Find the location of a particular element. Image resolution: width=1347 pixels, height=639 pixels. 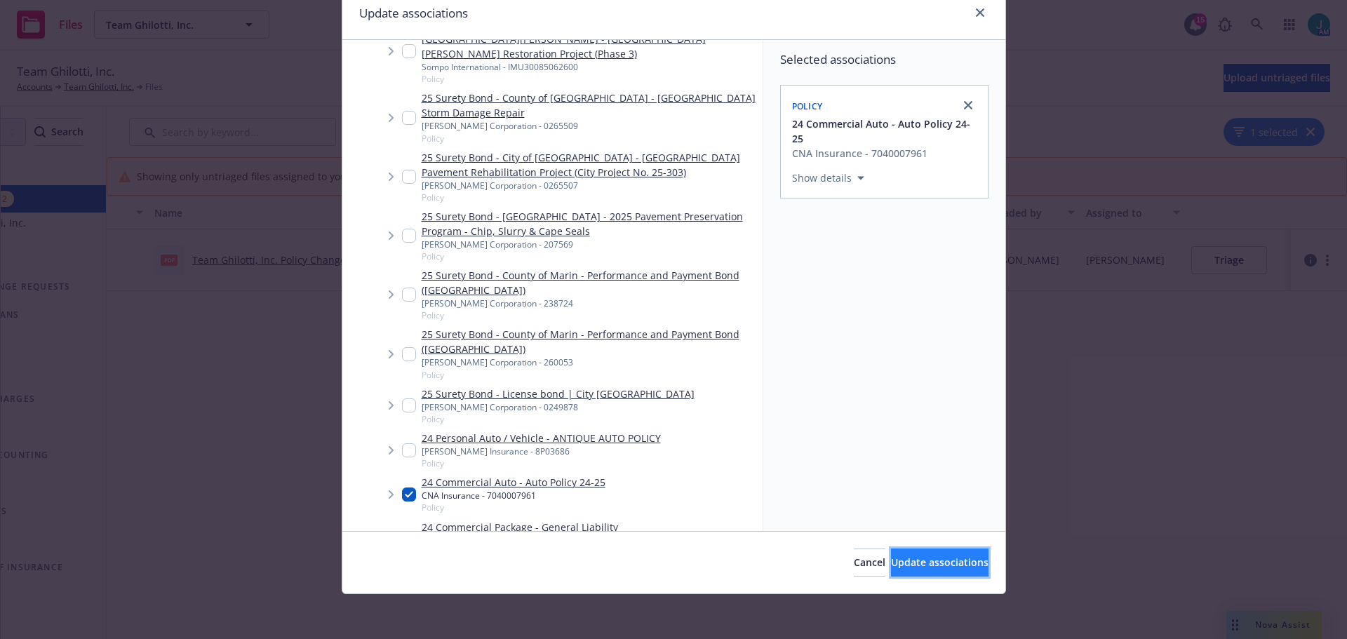

h1: Update associations is located at coordinates (413, 13).